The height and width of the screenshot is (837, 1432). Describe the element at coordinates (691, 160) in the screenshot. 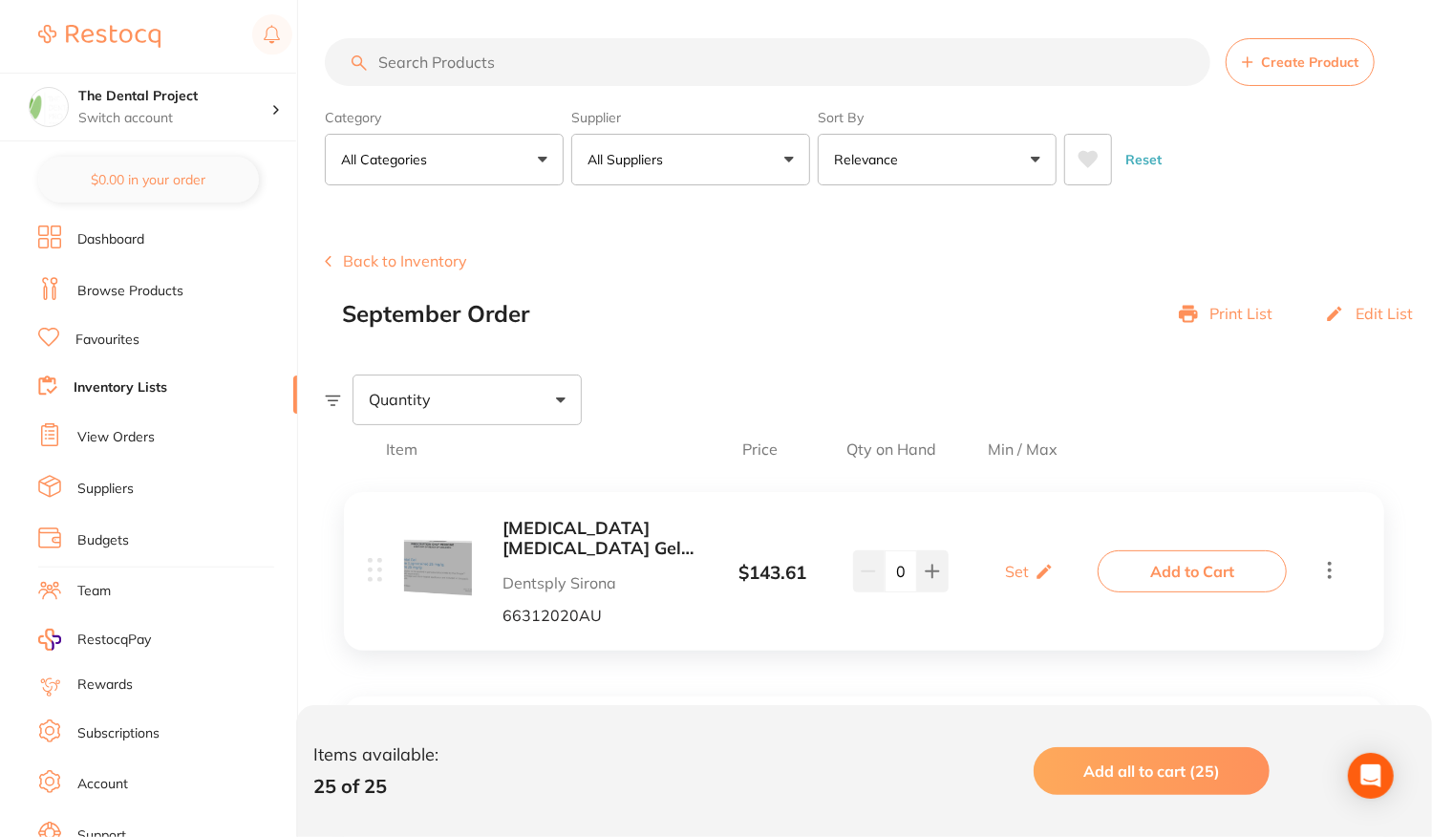

I see `button: All Suppliers` at that location.